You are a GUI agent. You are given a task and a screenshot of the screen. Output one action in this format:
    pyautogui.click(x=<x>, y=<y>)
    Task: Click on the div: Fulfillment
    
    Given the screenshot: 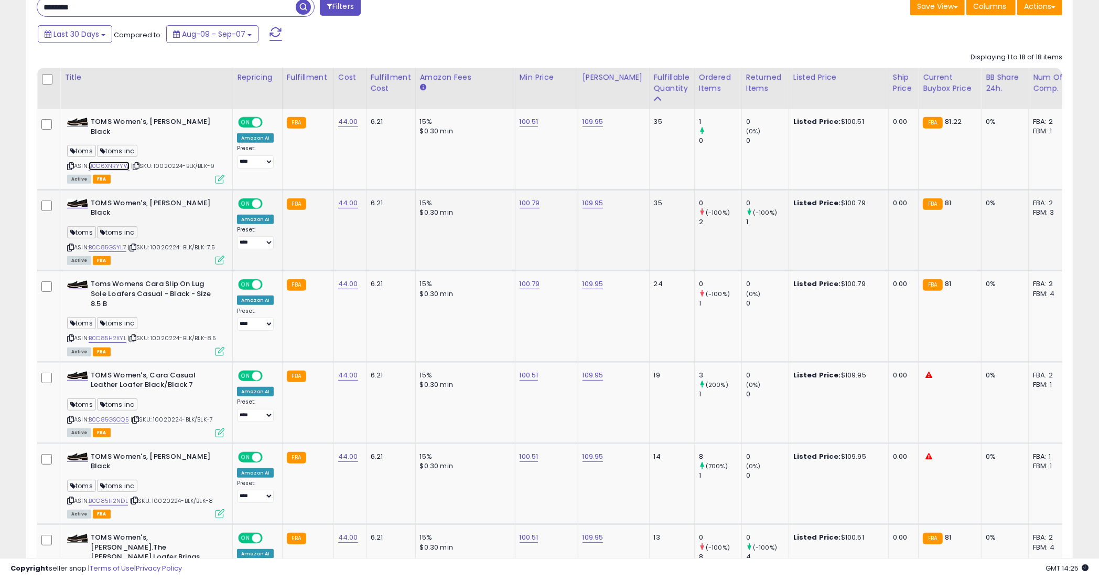 What is the action you would take?
    pyautogui.click(x=308, y=77)
    